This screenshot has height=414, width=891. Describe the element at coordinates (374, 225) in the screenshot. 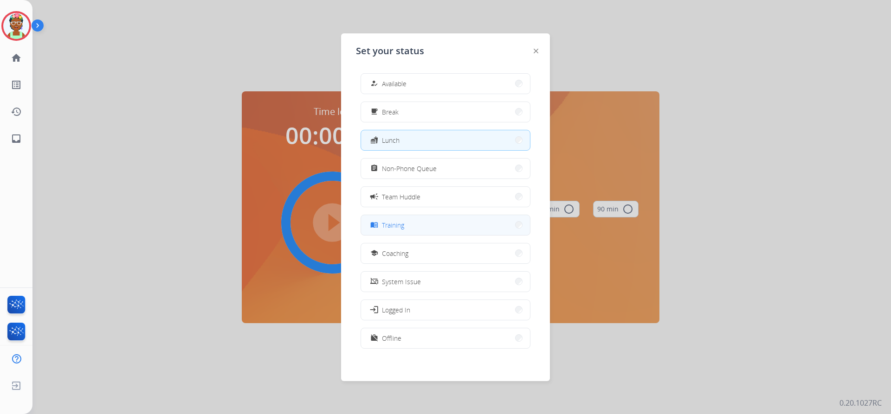

I see `mat-icon: menu_book` at that location.